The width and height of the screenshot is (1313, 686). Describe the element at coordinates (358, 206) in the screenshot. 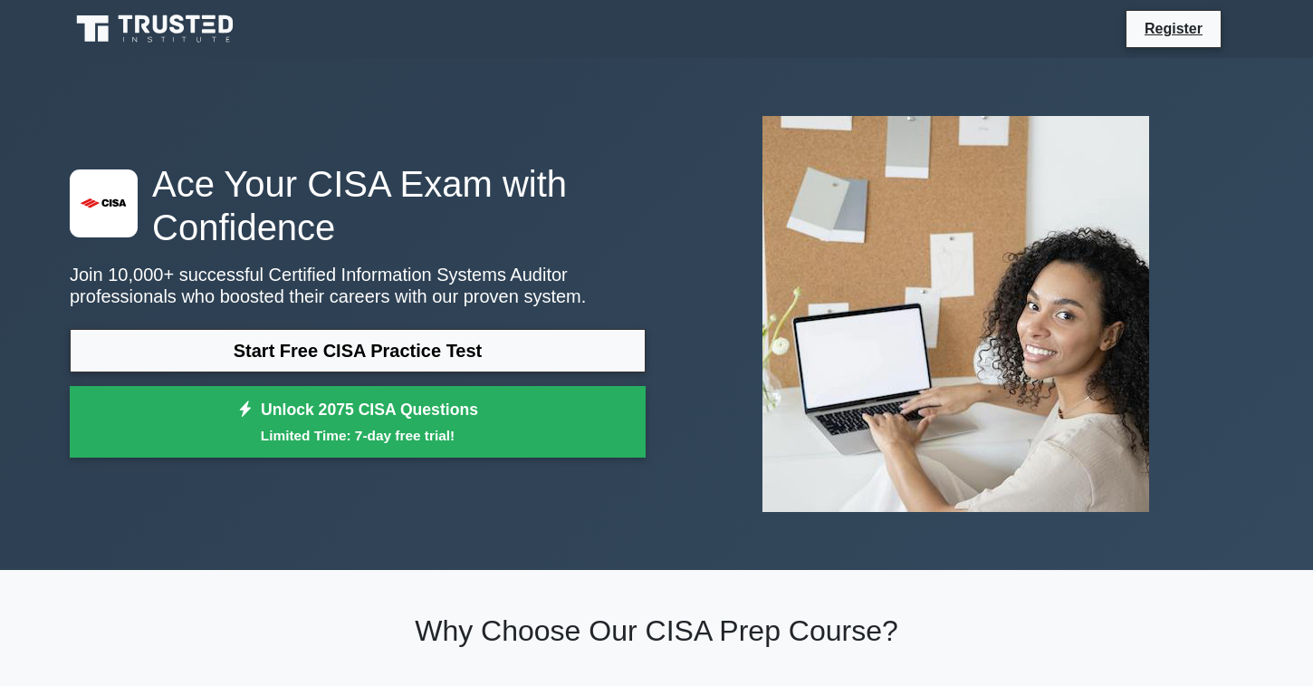

I see `h1: Ace Your CISA Exam with Confidence` at that location.